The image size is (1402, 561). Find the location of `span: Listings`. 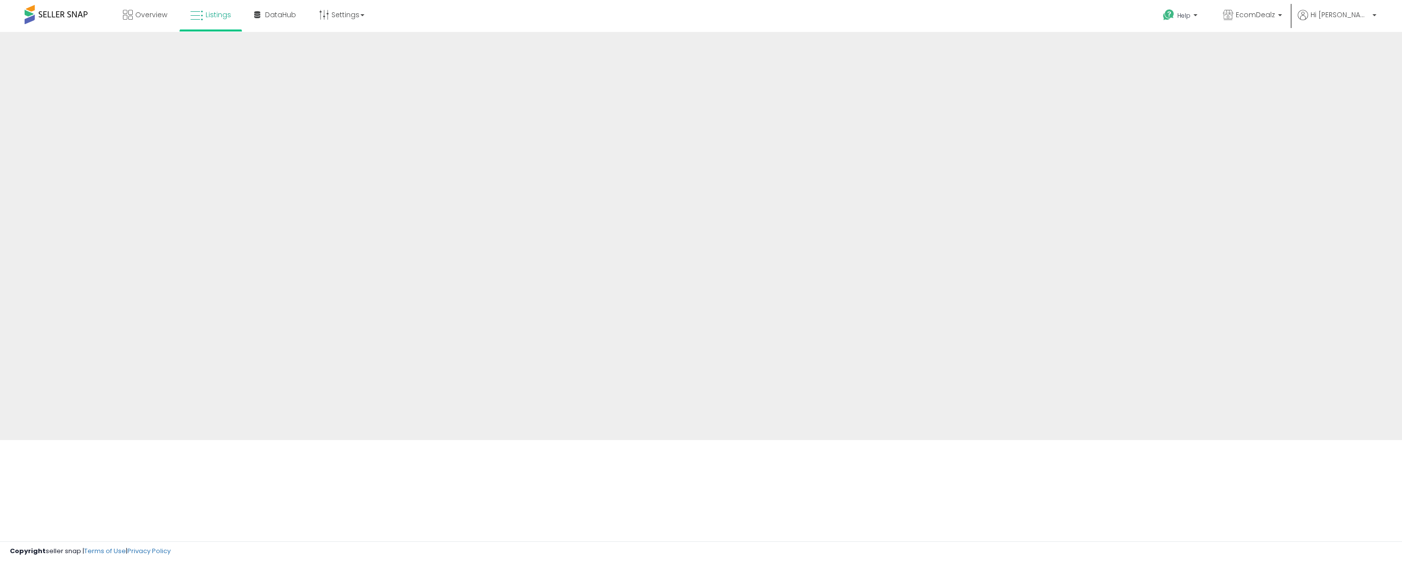

span: Listings is located at coordinates (218, 15).